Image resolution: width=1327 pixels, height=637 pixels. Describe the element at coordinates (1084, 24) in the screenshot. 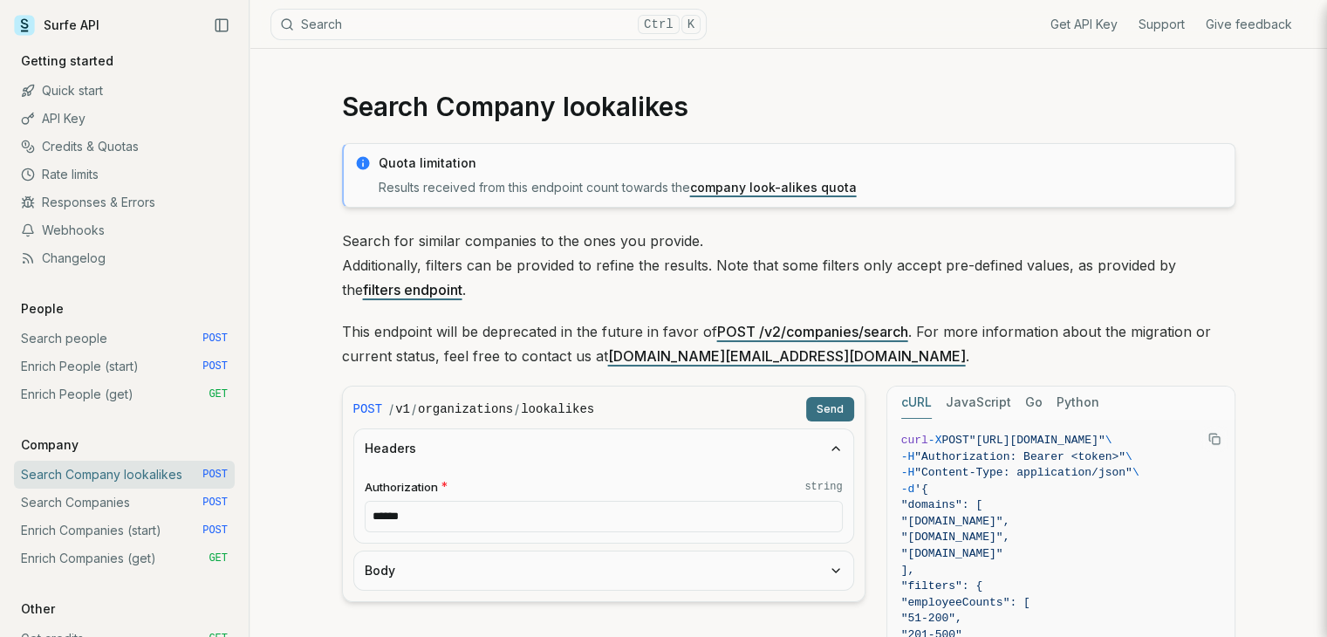

I see `a: Get API Key` at that location.